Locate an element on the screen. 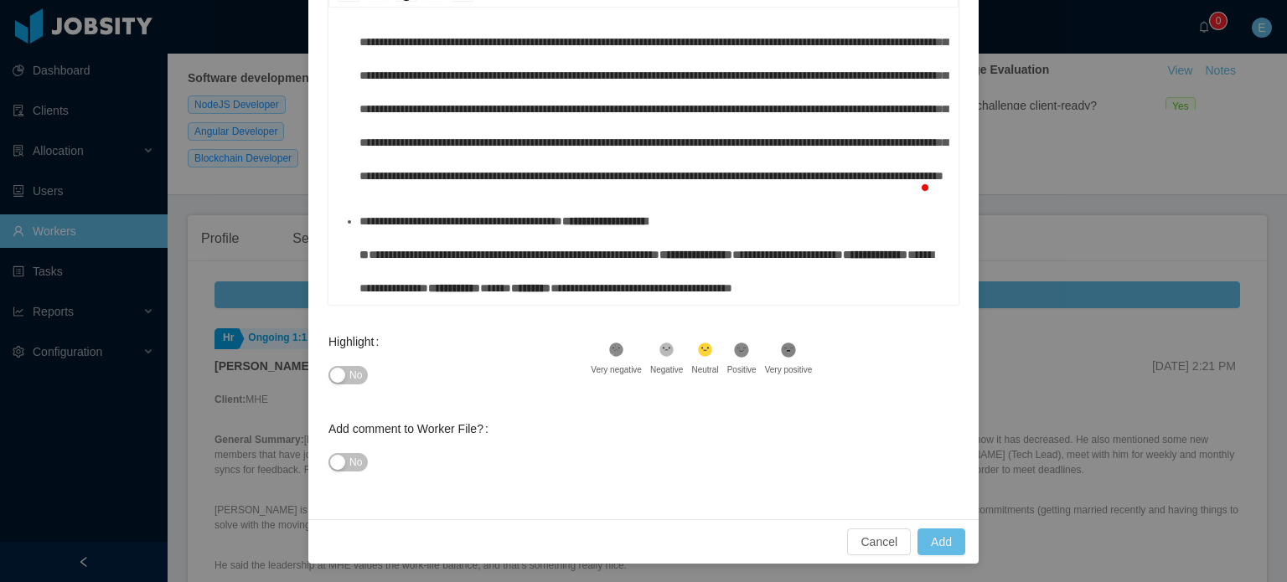 This screenshot has width=1287, height=582. div: Negative is located at coordinates (666, 369).